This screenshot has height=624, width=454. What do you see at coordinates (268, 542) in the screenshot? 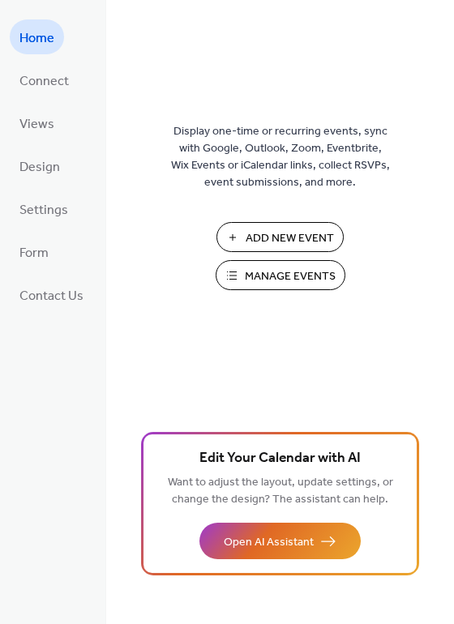
I see `span: Open AI Assistant` at bounding box center [268, 542].